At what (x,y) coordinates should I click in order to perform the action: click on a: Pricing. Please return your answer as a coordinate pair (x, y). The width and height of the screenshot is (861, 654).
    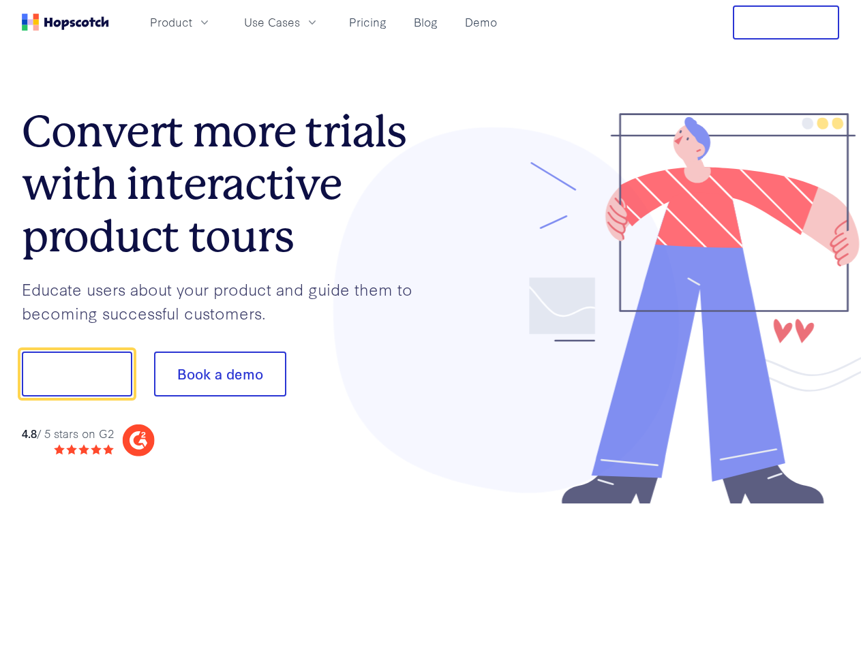
    Looking at the image, I should click on (367, 22).